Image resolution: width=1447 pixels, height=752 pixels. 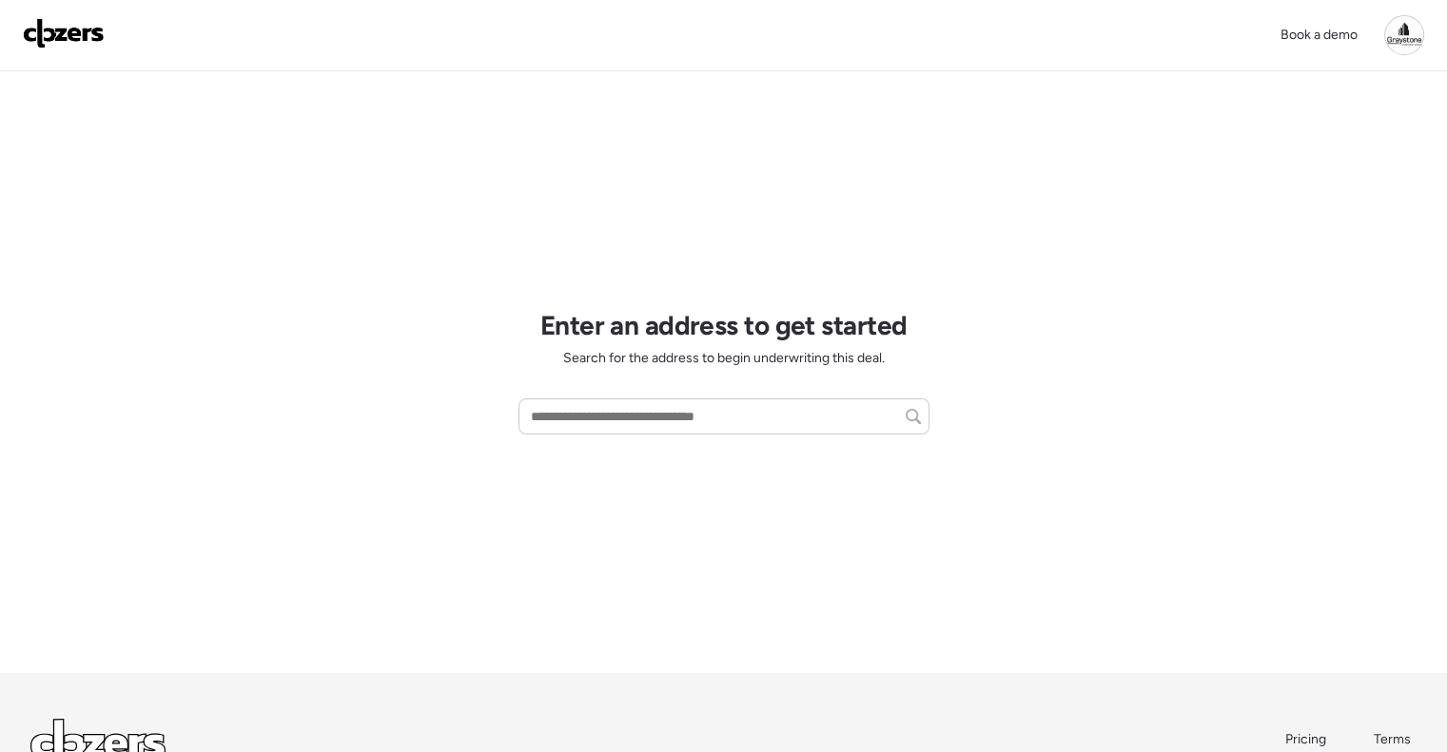 What do you see at coordinates (1318, 34) in the screenshot?
I see `span: Book a demo` at bounding box center [1318, 34].